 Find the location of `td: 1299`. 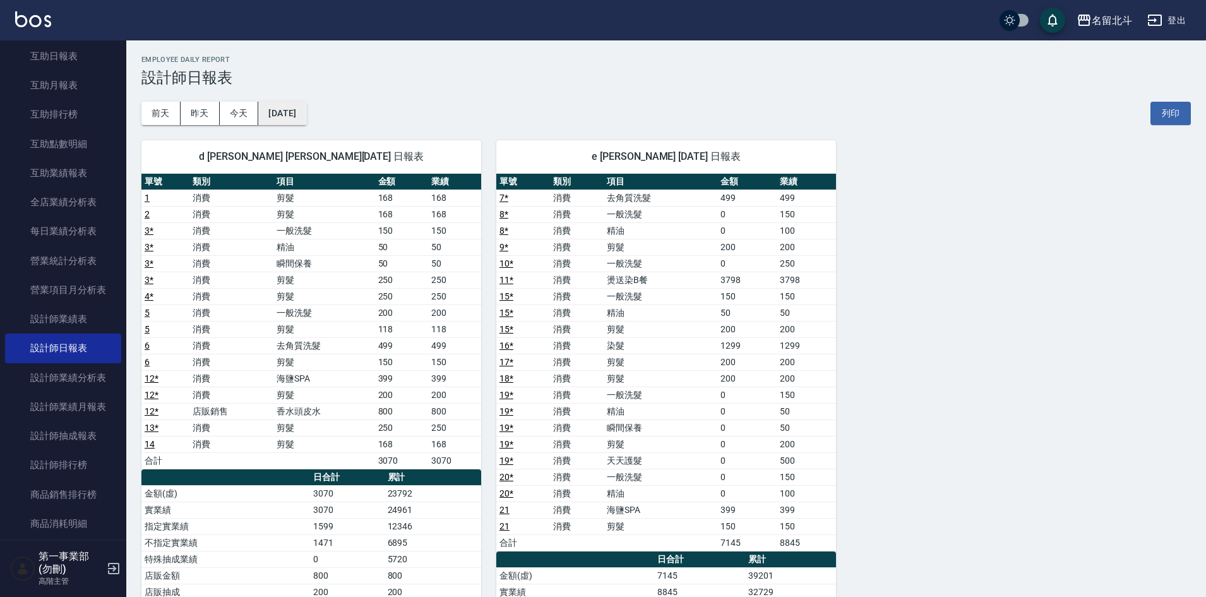

td: 1299 is located at coordinates (747, 345).